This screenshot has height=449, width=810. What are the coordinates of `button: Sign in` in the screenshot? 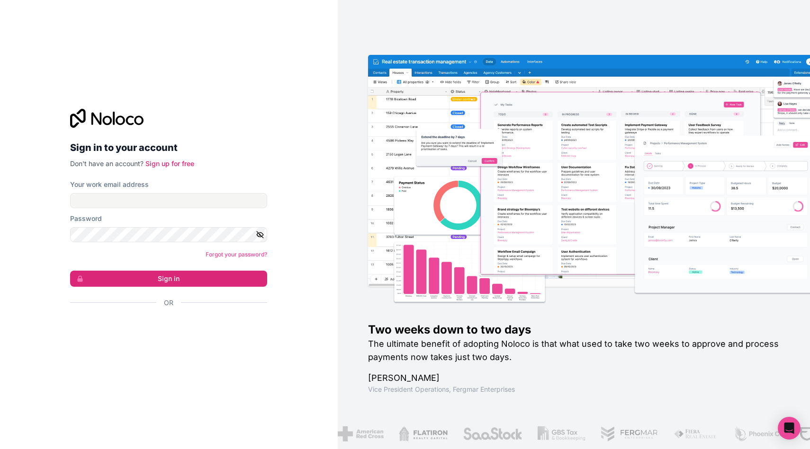 It's located at (169, 279).